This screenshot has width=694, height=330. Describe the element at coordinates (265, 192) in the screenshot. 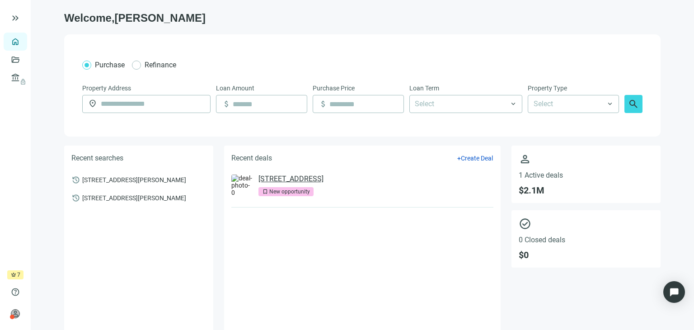

I see `span: bookmark` at that location.